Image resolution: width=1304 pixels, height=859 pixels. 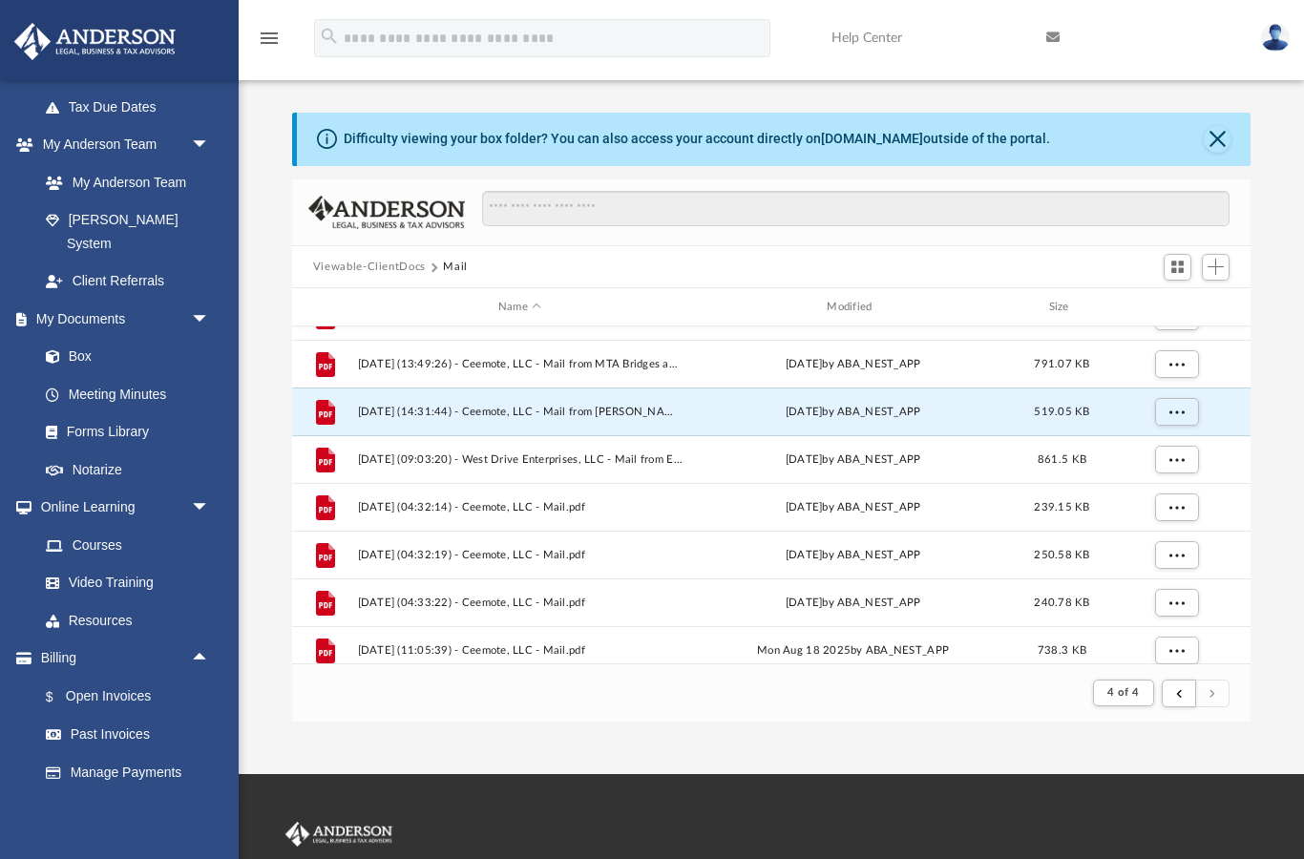 I want to click on div: grid, so click(x=771, y=495).